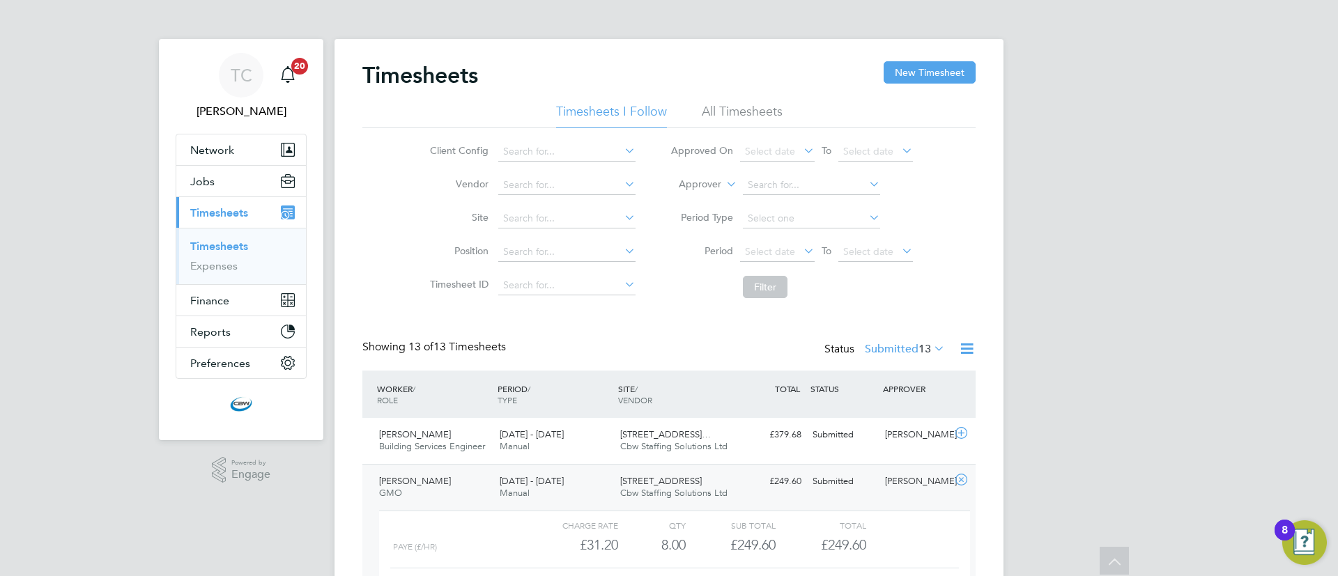 The height and width of the screenshot is (576, 1338). I want to click on span: £249.60, so click(843, 545).